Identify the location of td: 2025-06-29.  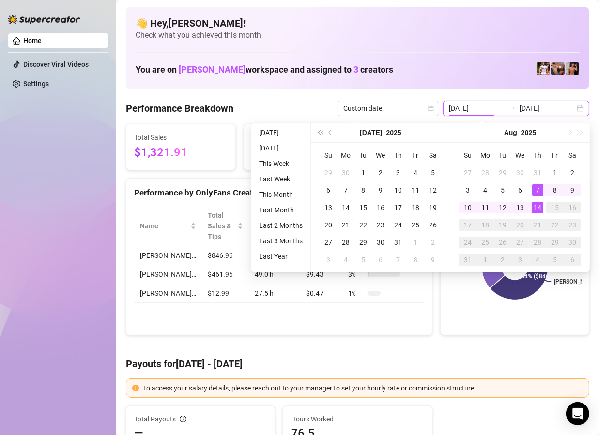
(328, 173).